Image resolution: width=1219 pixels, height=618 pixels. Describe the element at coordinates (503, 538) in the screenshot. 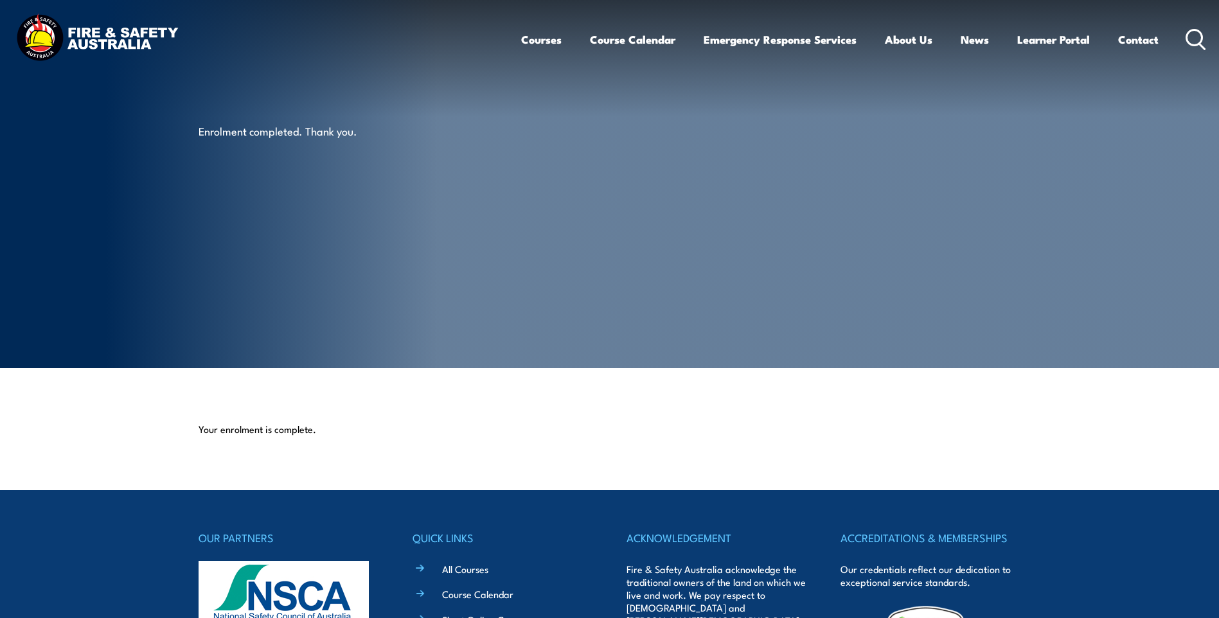

I see `h4: QUICK LINKS` at that location.